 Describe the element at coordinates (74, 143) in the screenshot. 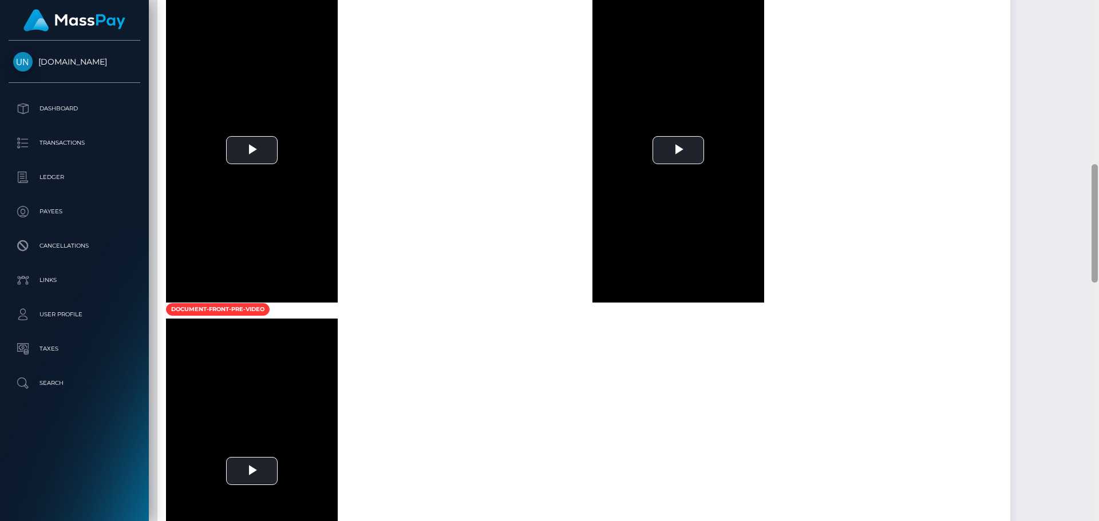

I see `p: Transactions` at that location.